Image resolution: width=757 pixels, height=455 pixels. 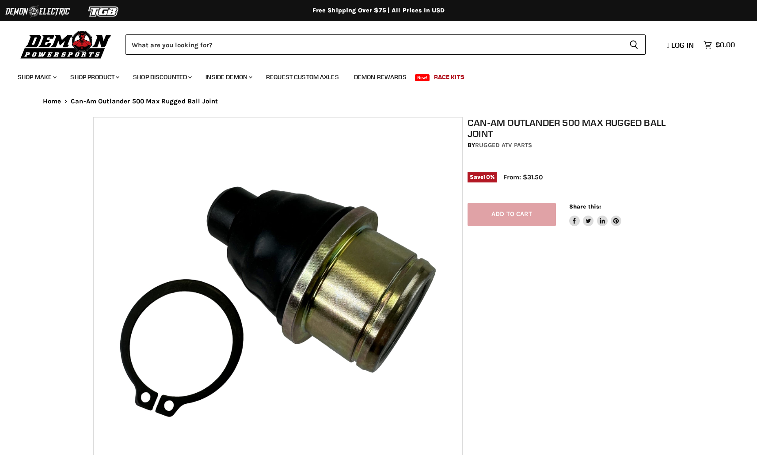 I want to click on span: 10, so click(x=486, y=177).